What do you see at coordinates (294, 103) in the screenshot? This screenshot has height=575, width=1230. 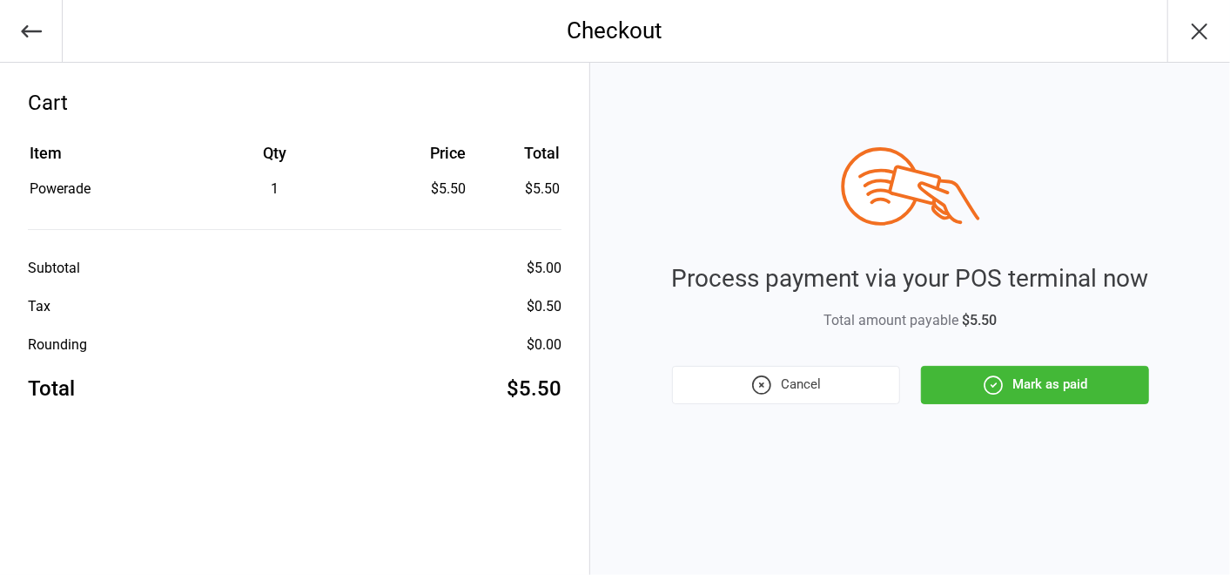 I see `div: Cart` at bounding box center [294, 103].